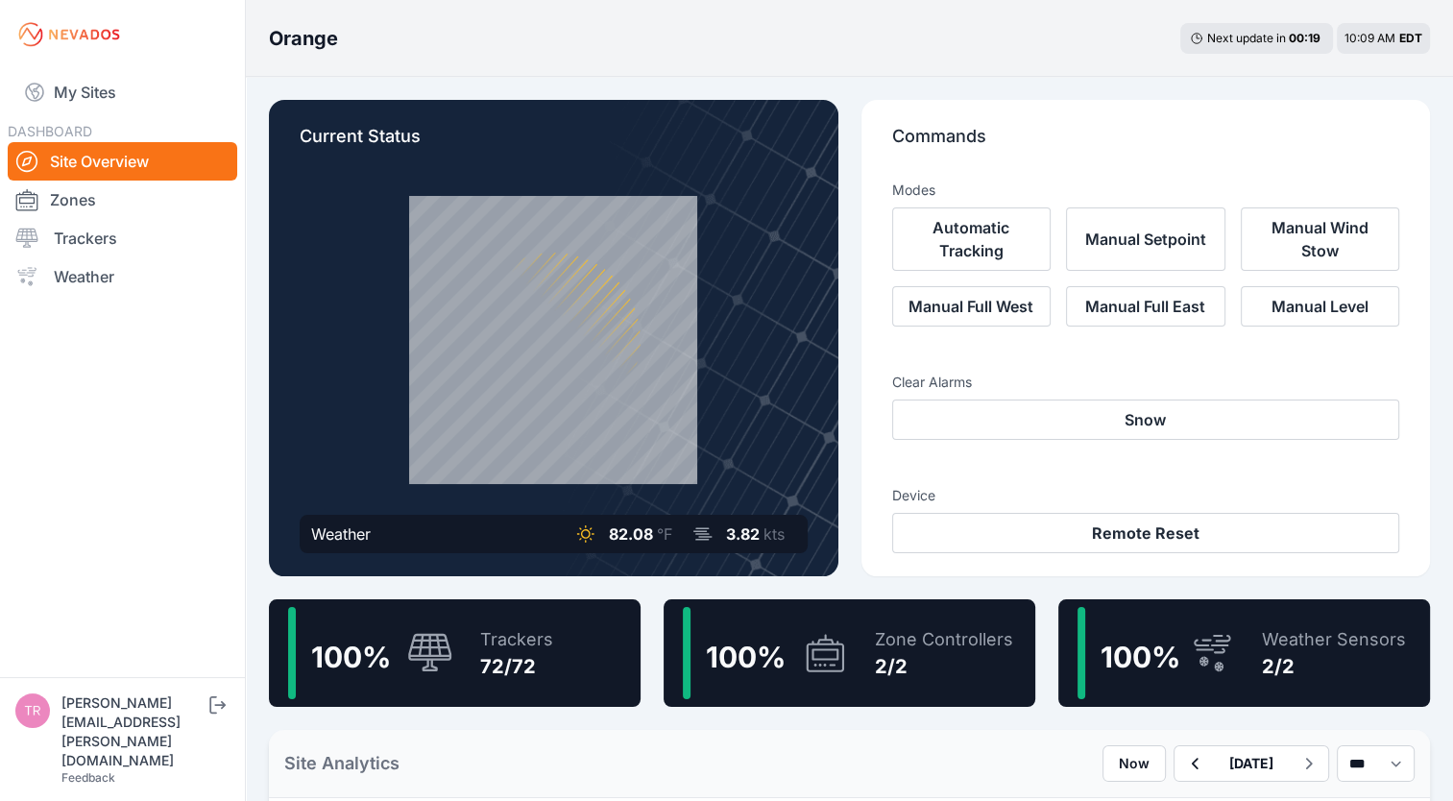 This screenshot has width=1453, height=801. Describe the element at coordinates (1146, 239) in the screenshot. I see `button: Manual Setpoint` at that location.